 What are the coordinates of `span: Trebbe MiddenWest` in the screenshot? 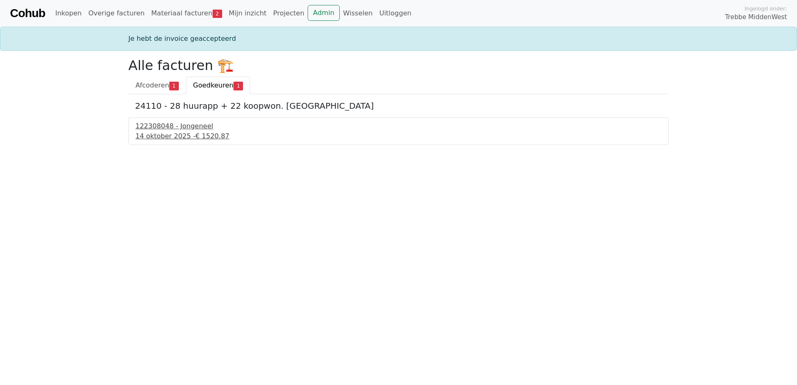 It's located at (755, 17).